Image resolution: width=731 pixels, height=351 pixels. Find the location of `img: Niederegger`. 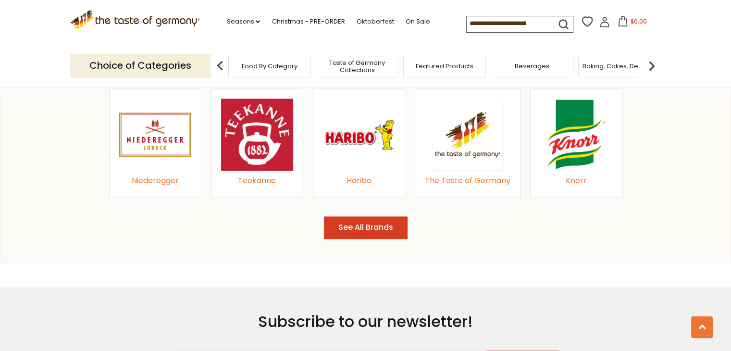

img: Niederegger is located at coordinates (155, 135).